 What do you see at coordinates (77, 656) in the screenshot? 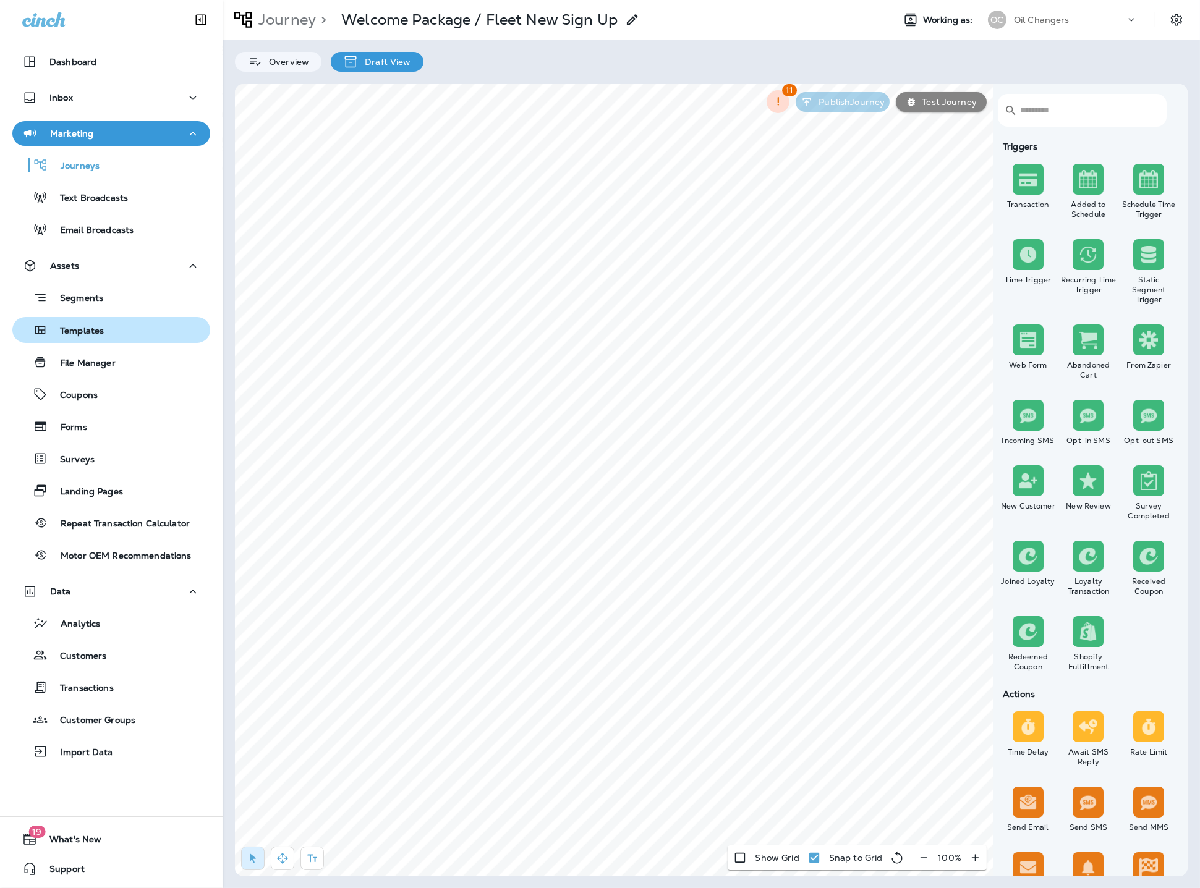
I see `p: Customers` at bounding box center [77, 656].